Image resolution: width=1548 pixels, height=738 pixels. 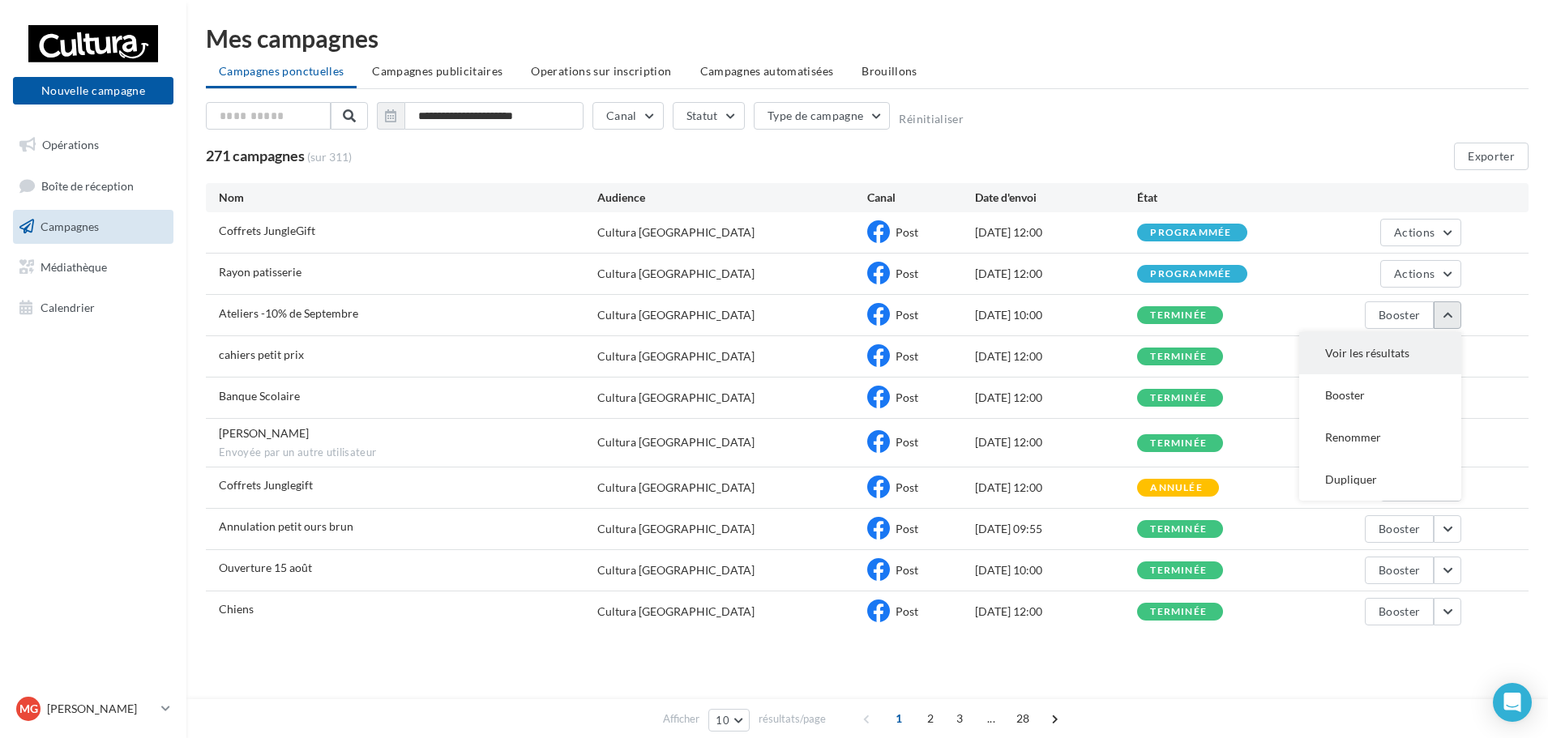 What do you see at coordinates (681, 719) in the screenshot?
I see `span: Afficher` at bounding box center [681, 719].